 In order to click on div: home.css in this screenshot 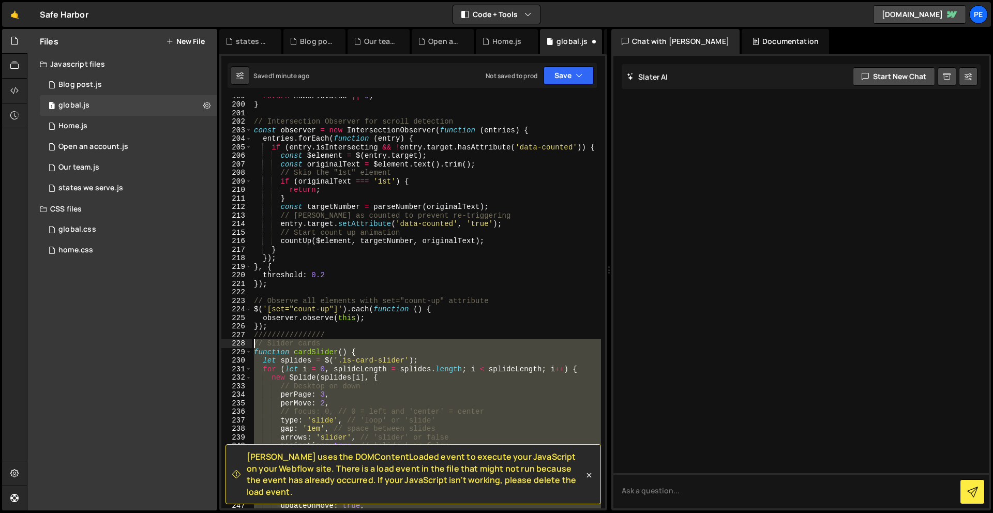, I will do `click(76, 250)`.